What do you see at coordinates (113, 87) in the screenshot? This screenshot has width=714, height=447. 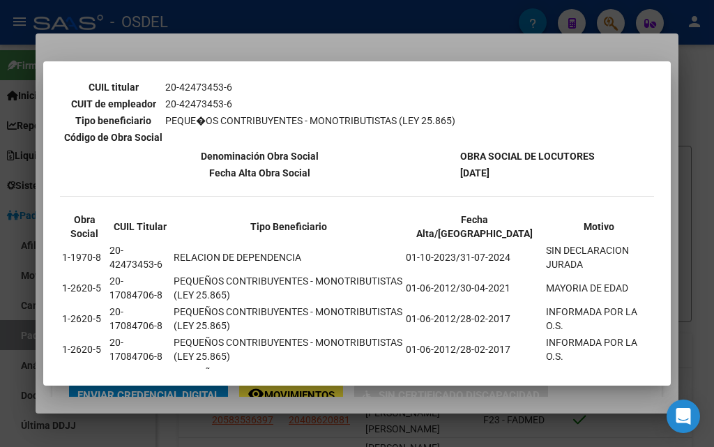 I see `th: CUIL titular` at bounding box center [113, 87].